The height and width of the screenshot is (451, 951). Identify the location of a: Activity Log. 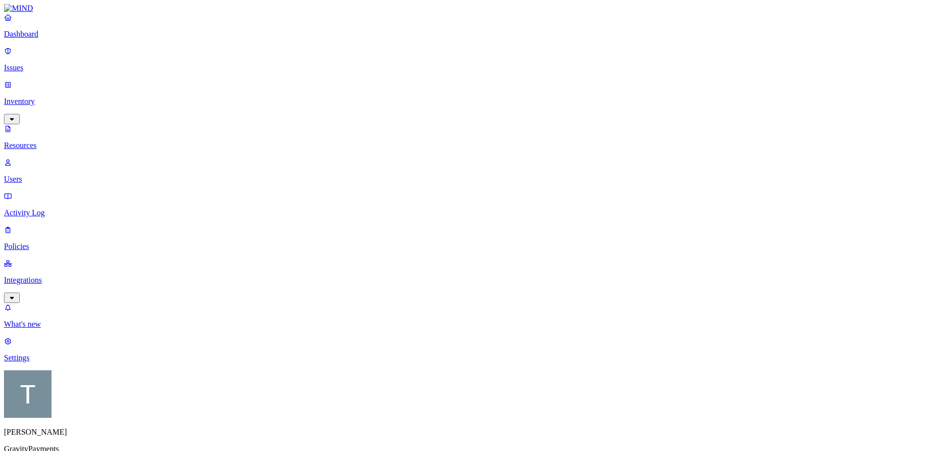
(475, 204).